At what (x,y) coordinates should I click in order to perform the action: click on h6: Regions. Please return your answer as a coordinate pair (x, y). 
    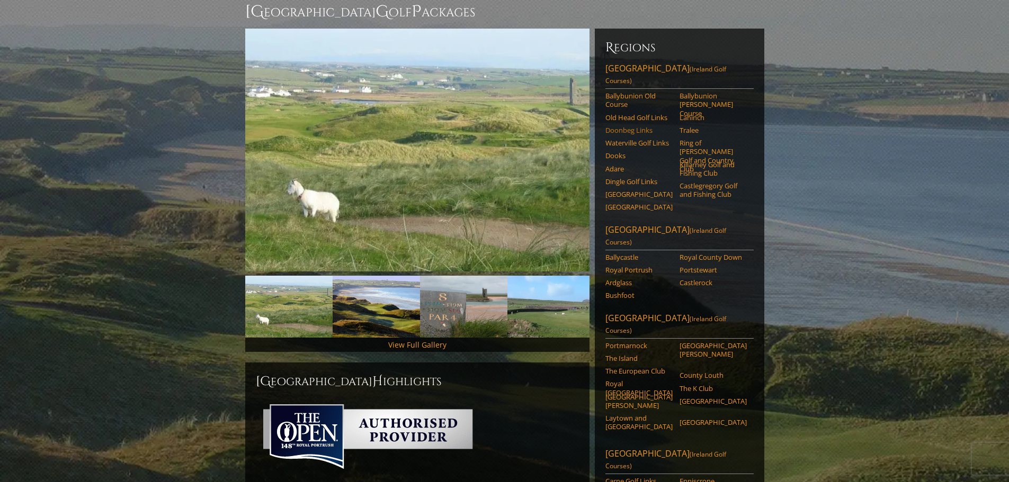
    Looking at the image, I should click on (679, 48).